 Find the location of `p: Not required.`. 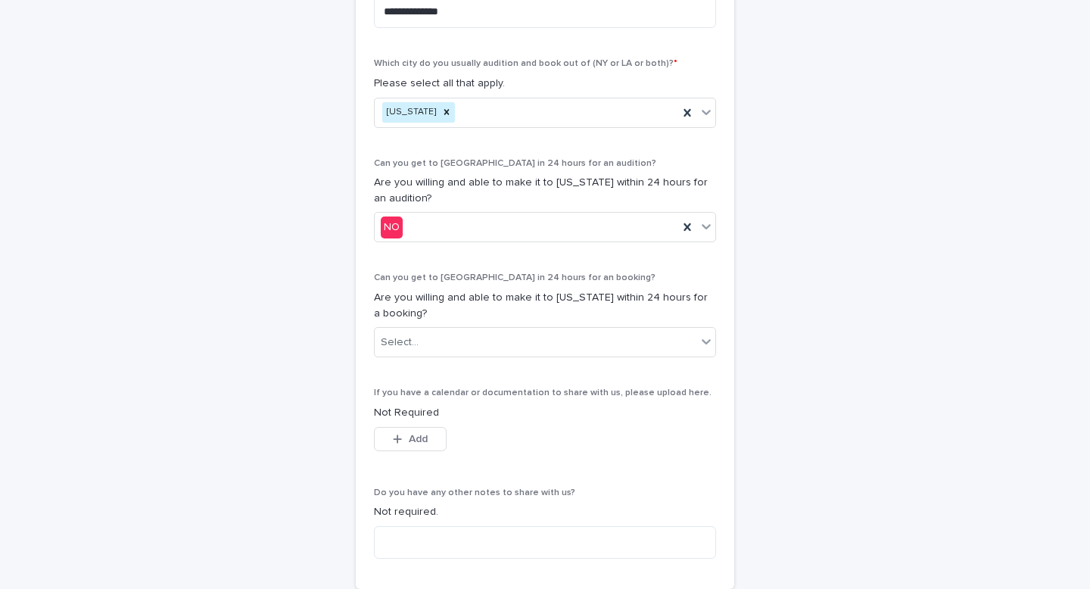

p: Not required. is located at coordinates (545, 512).